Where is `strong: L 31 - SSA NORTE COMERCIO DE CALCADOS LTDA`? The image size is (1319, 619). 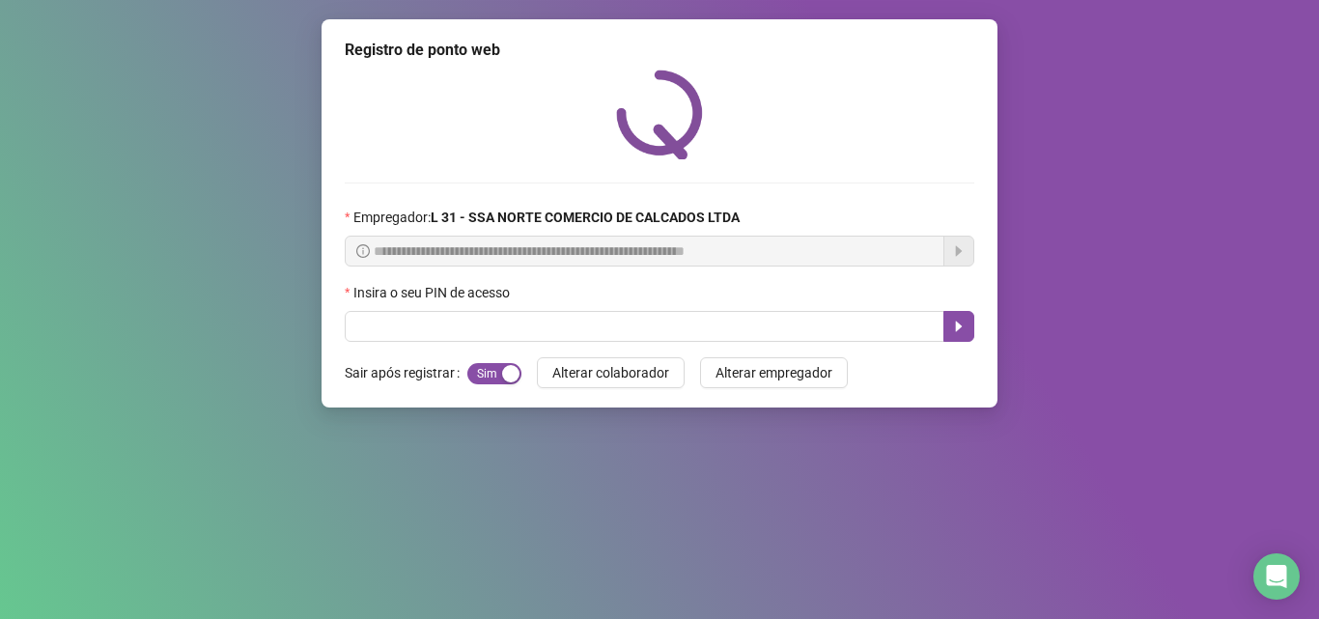 strong: L 31 - SSA NORTE COMERCIO DE CALCADOS LTDA is located at coordinates (585, 217).